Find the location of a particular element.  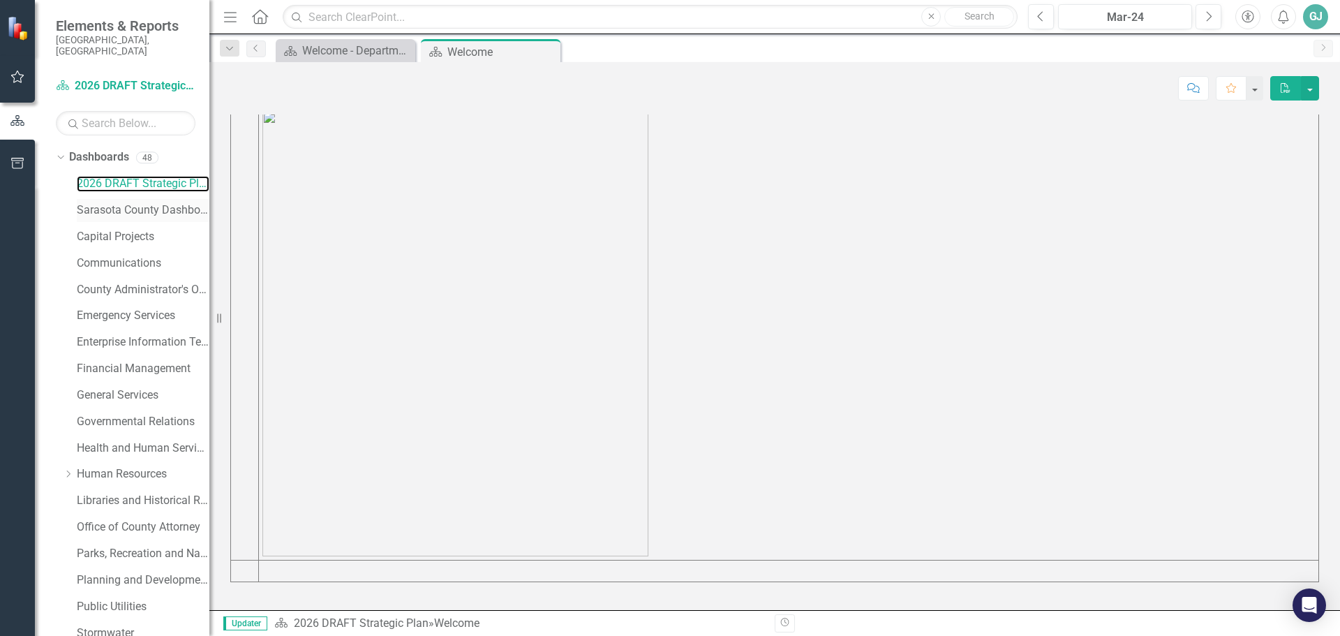

a: Human Resources is located at coordinates (143, 474).